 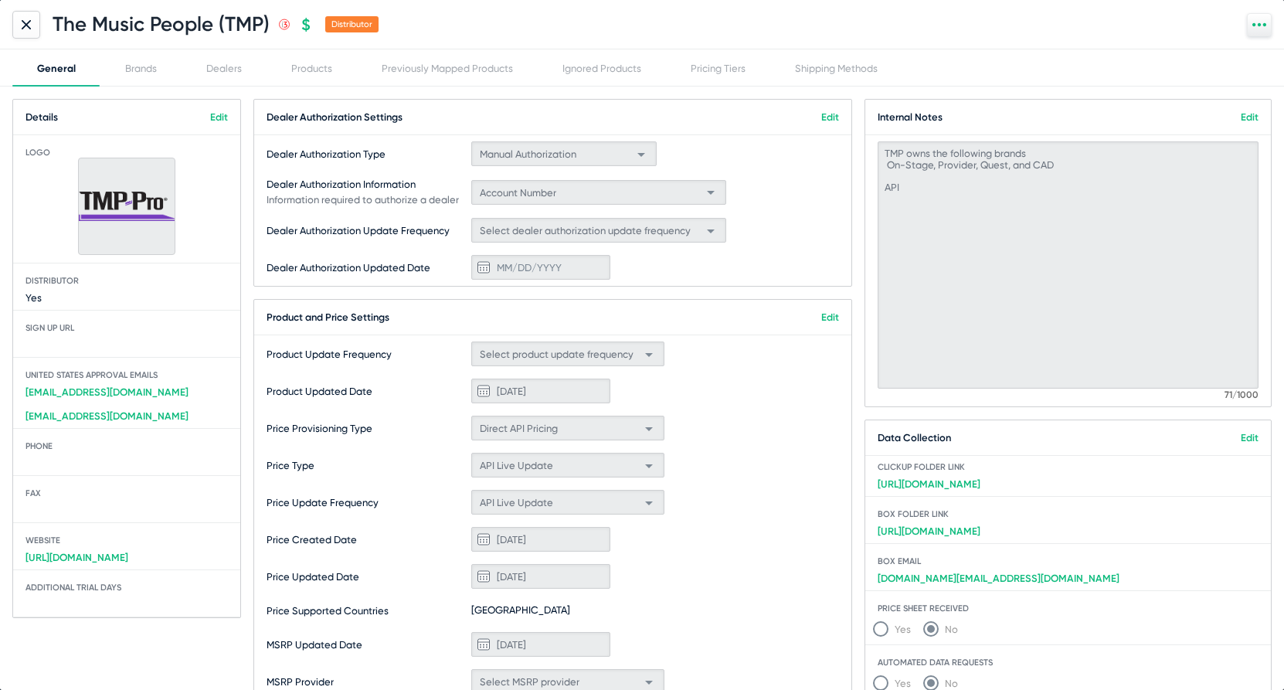 What do you see at coordinates (528, 154) in the screenshot?
I see `span: Manual Authorization` at bounding box center [528, 154].